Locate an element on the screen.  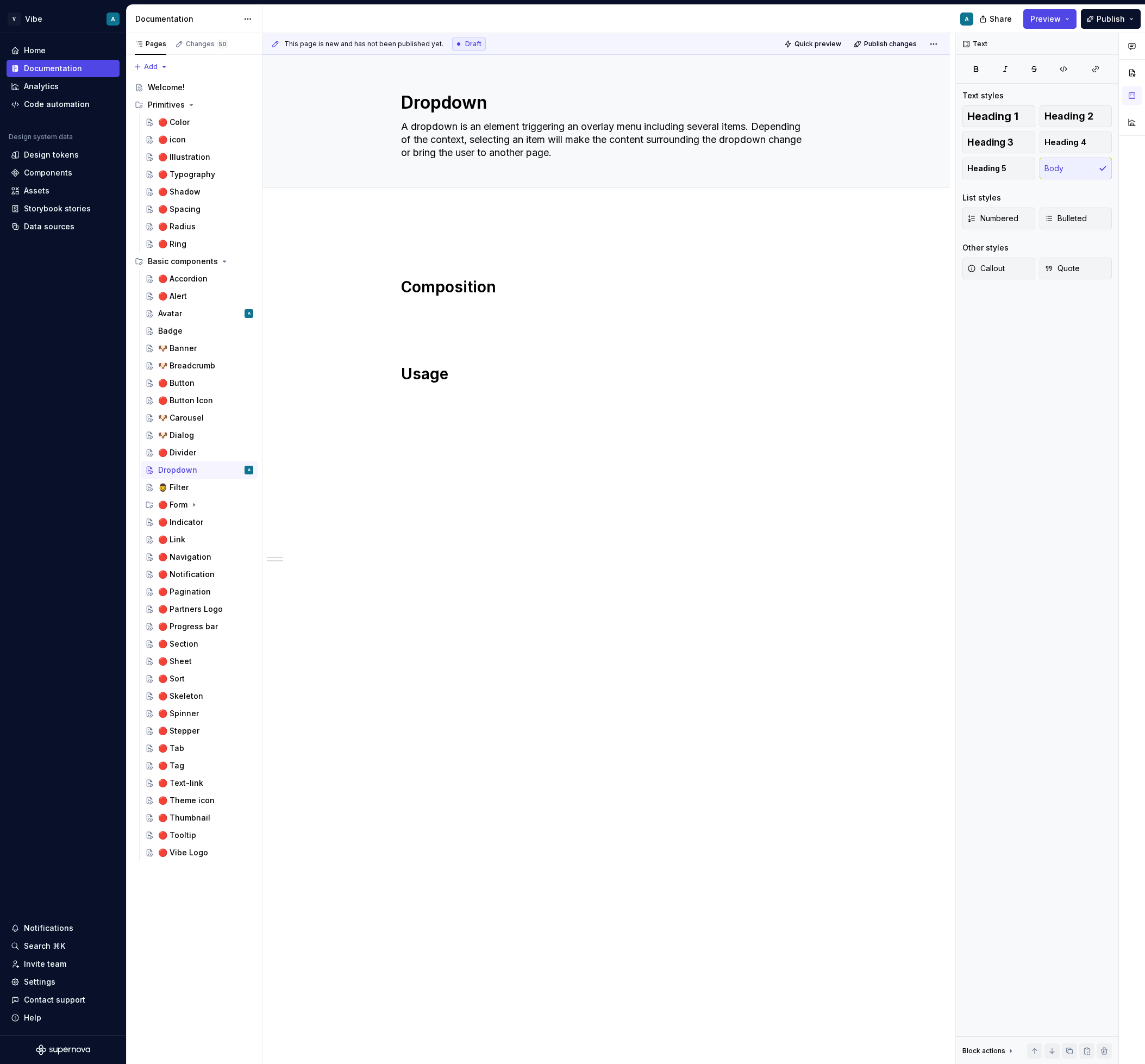
button: Add is located at coordinates (150, 67).